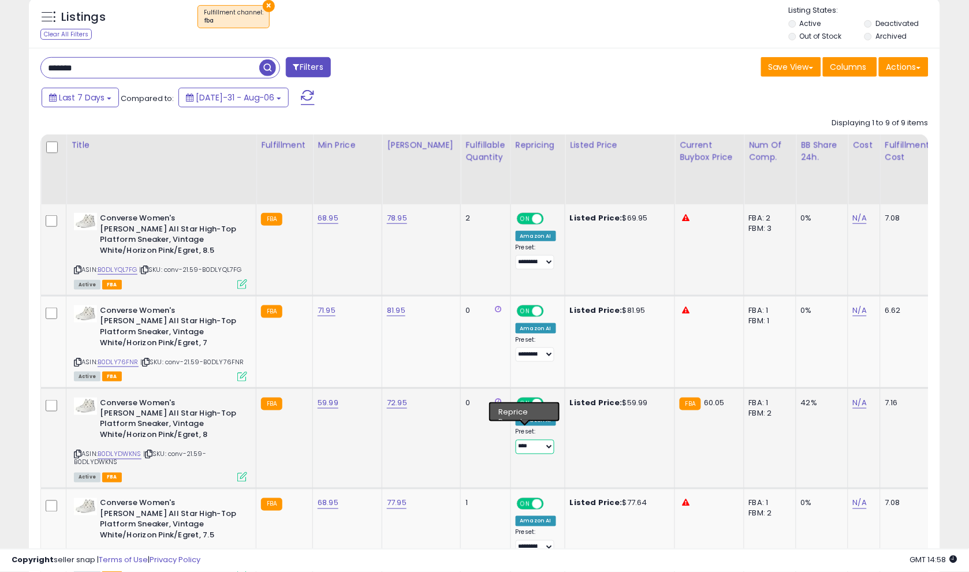 The image size is (969, 572). I want to click on div: 1, so click(483, 503).